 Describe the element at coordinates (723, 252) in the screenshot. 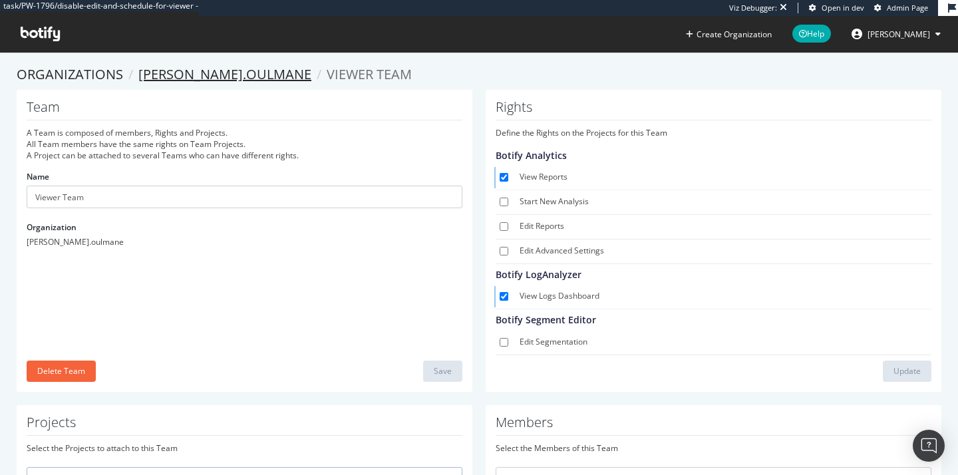

I see `label: Edit Advanced Settings` at that location.